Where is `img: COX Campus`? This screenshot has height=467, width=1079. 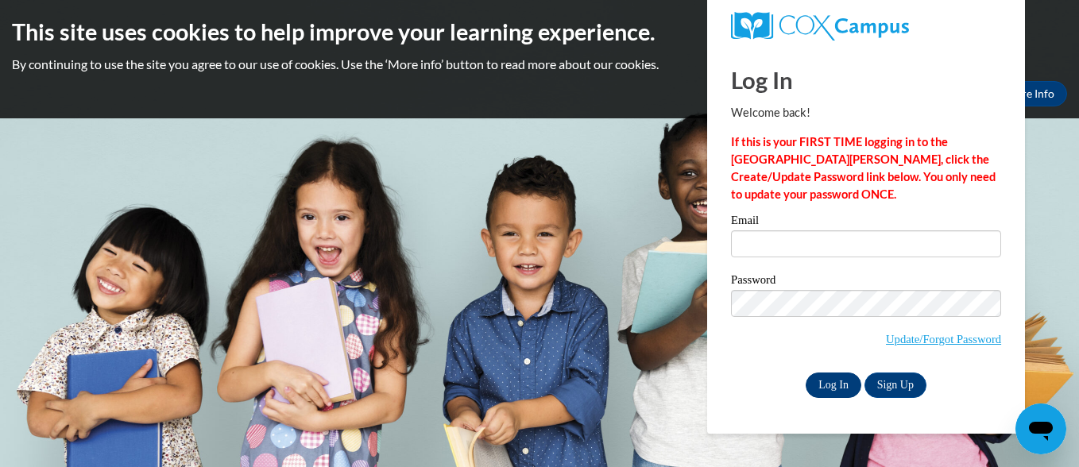
img: COX Campus is located at coordinates (820, 26).